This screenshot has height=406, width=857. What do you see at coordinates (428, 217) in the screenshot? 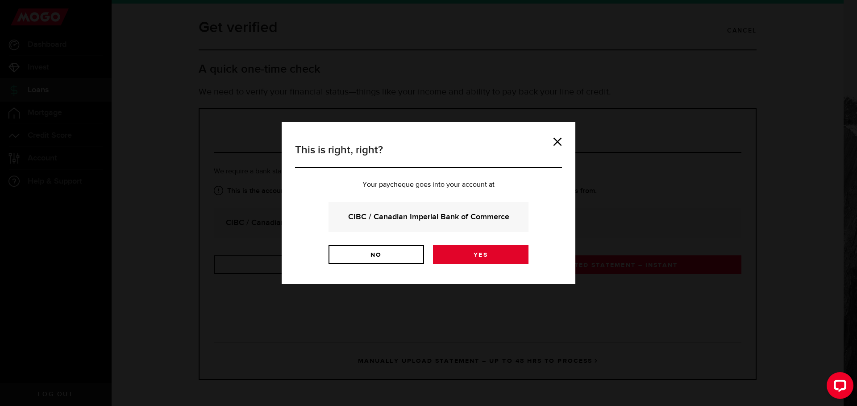
I see `strong: CIBC / Canadian Imperial Bank of Commerce` at bounding box center [428, 217].